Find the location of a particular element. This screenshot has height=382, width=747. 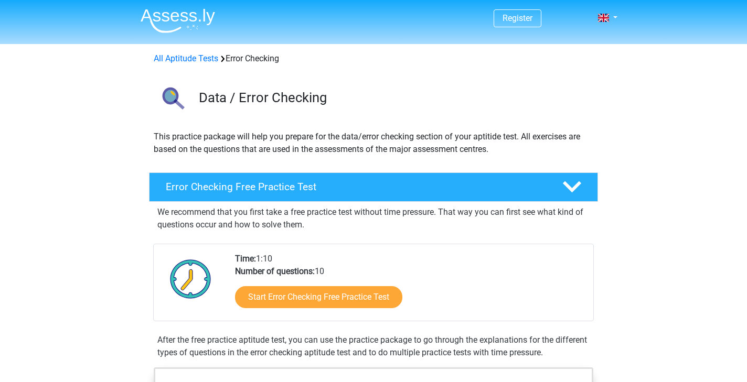

a: Error Checking Free Practice Test is located at coordinates (373, 187).